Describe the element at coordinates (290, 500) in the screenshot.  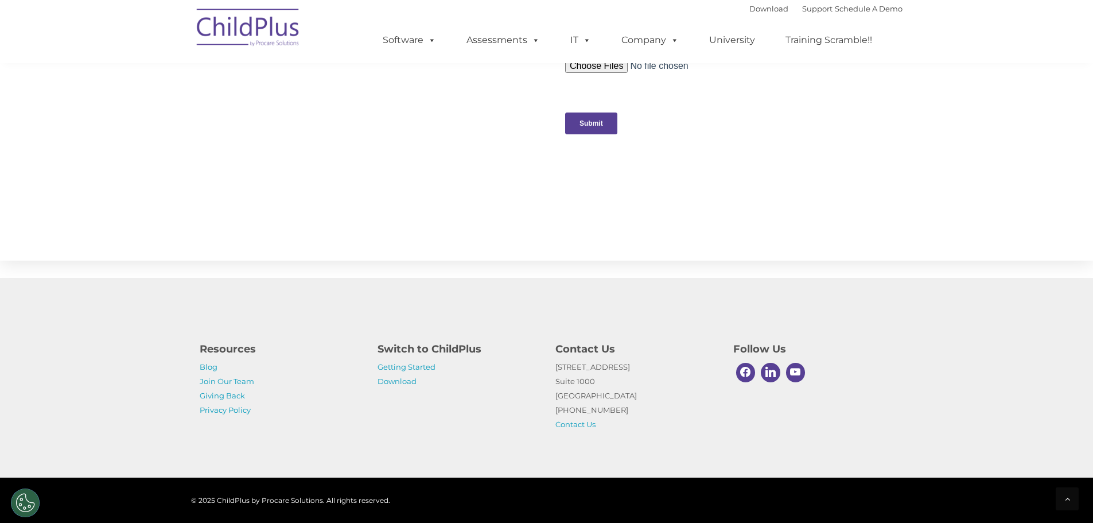
I see `span: © 2025 ChildPlus by Procare Solutions. All rights reserved.` at that location.